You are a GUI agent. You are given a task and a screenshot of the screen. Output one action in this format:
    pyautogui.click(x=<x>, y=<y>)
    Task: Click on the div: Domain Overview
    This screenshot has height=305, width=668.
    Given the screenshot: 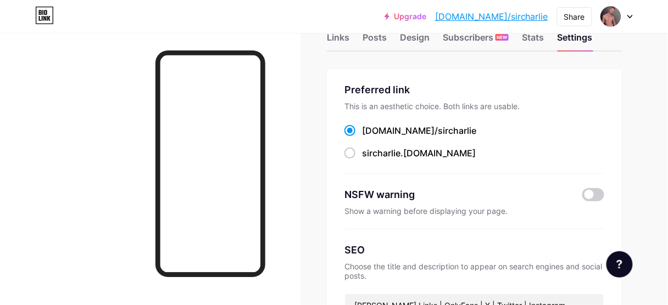 What is the action you would take?
    pyautogui.click(x=70, y=68)
    